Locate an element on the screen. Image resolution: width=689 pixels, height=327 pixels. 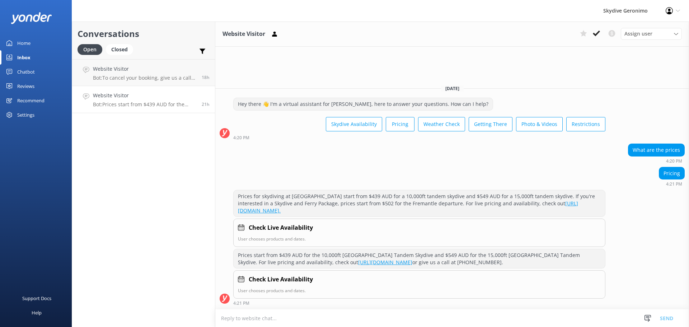
button: Photo & Videos is located at coordinates (539, 124).